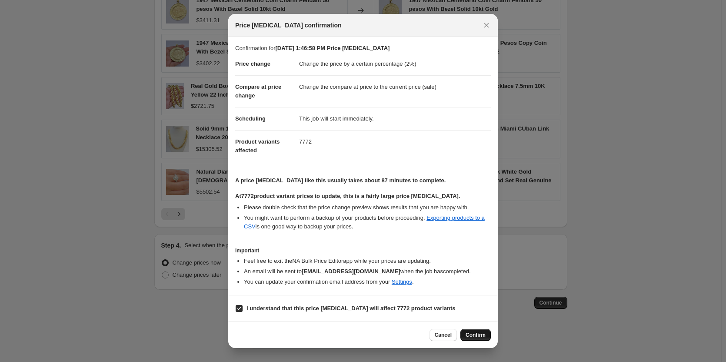 The height and width of the screenshot is (362, 726). I want to click on a: Exporting products to a CSV, so click(364, 222).